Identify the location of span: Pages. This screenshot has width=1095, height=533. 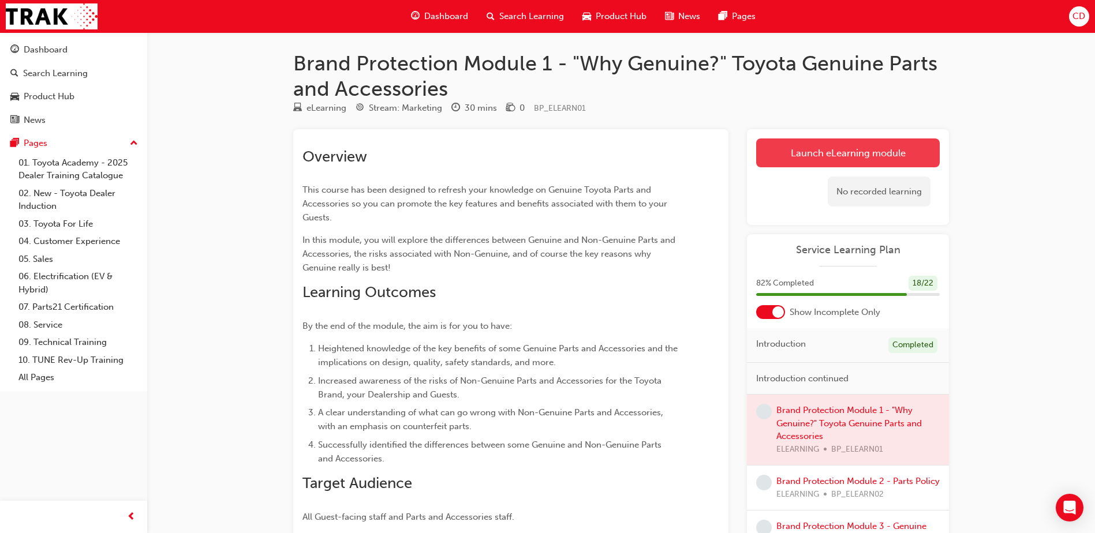
(743, 16).